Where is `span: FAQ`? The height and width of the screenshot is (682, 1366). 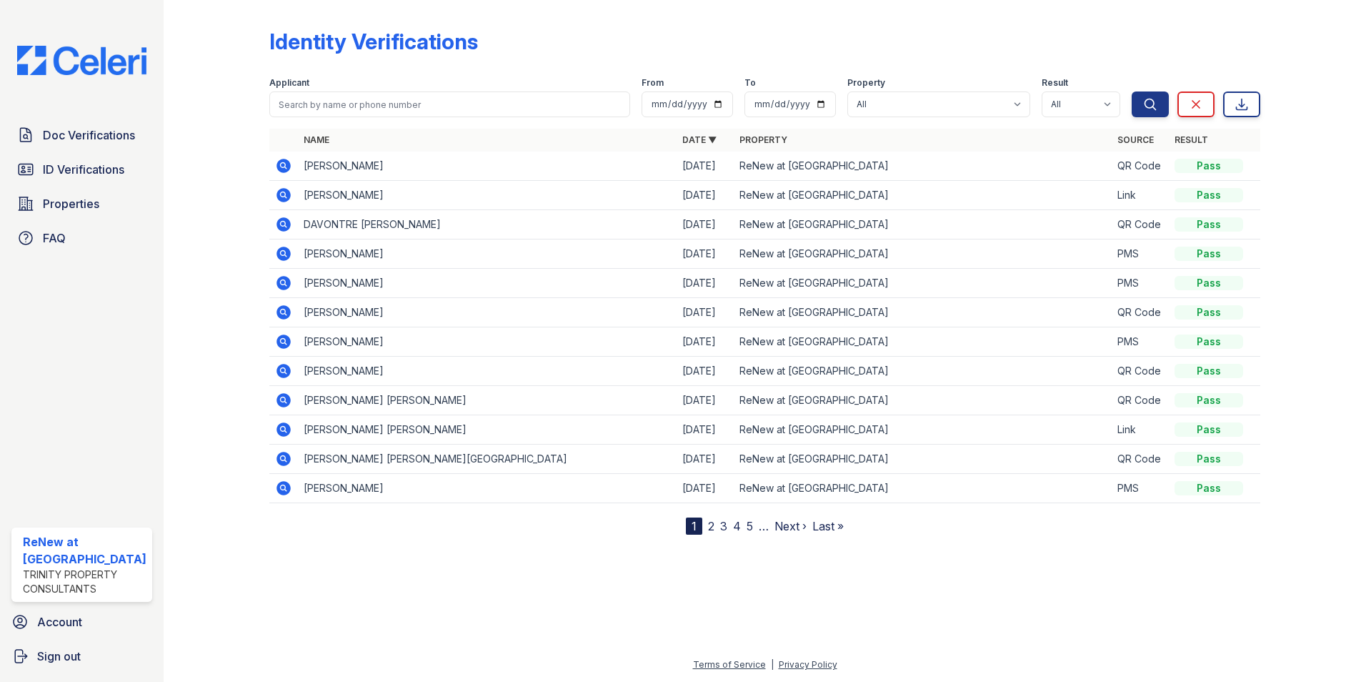
span: FAQ is located at coordinates (54, 238).